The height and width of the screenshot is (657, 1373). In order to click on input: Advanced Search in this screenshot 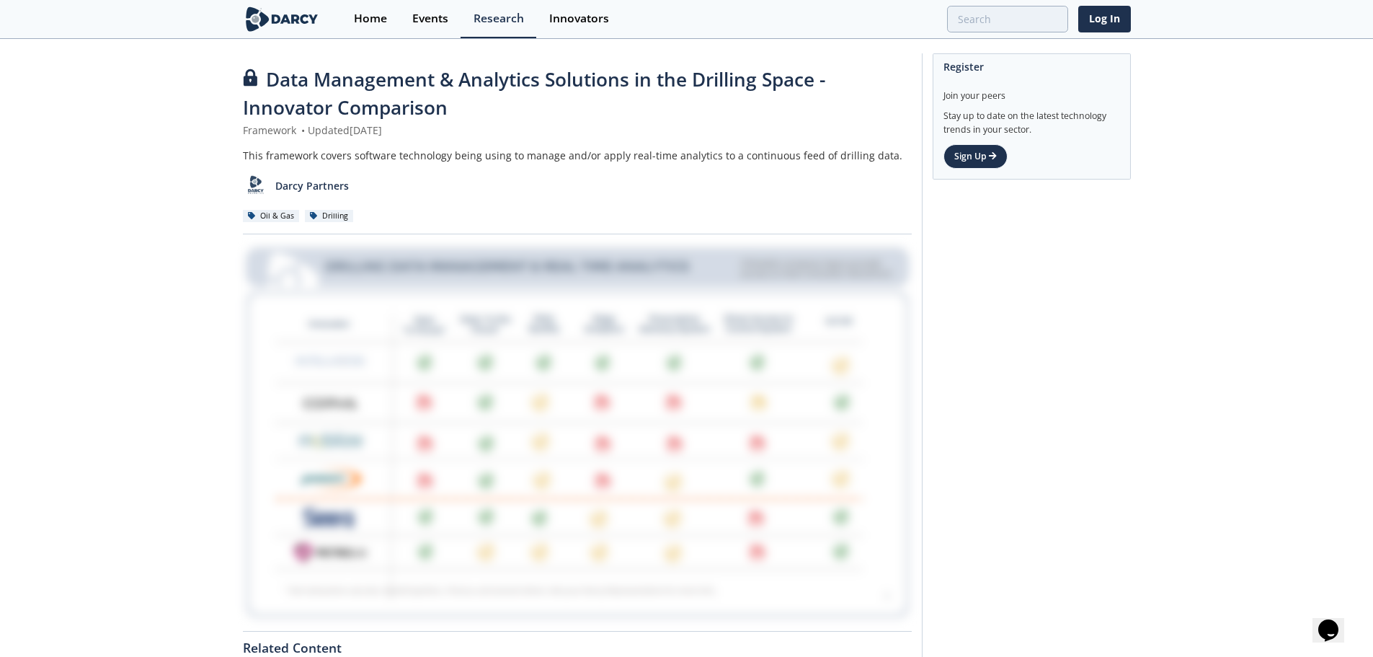, I will do `click(1008, 19)`.